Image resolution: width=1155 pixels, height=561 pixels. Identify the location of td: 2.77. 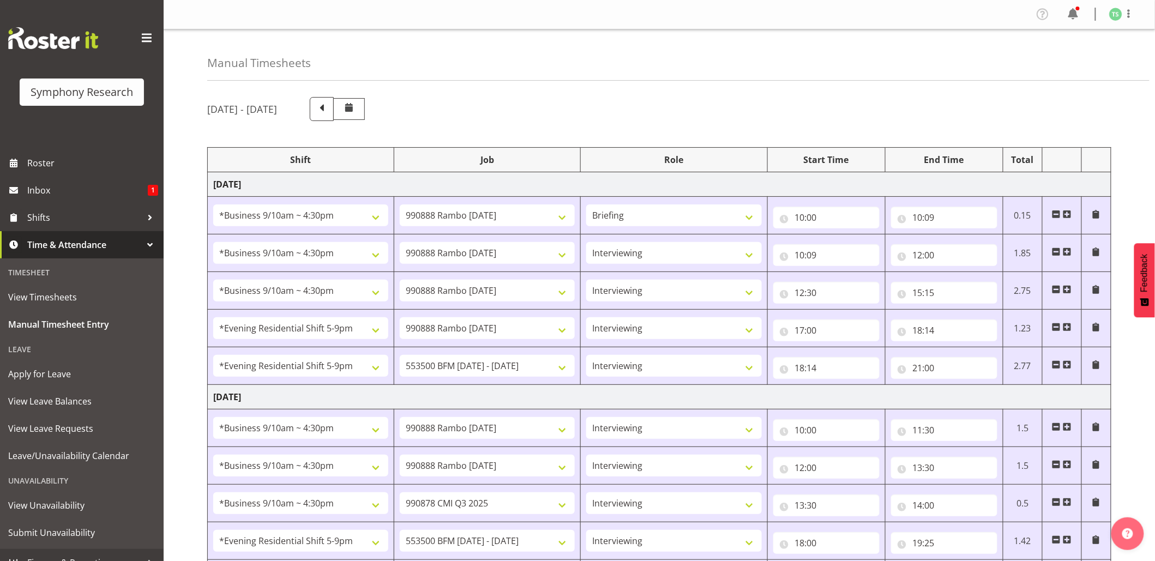
(1023, 366).